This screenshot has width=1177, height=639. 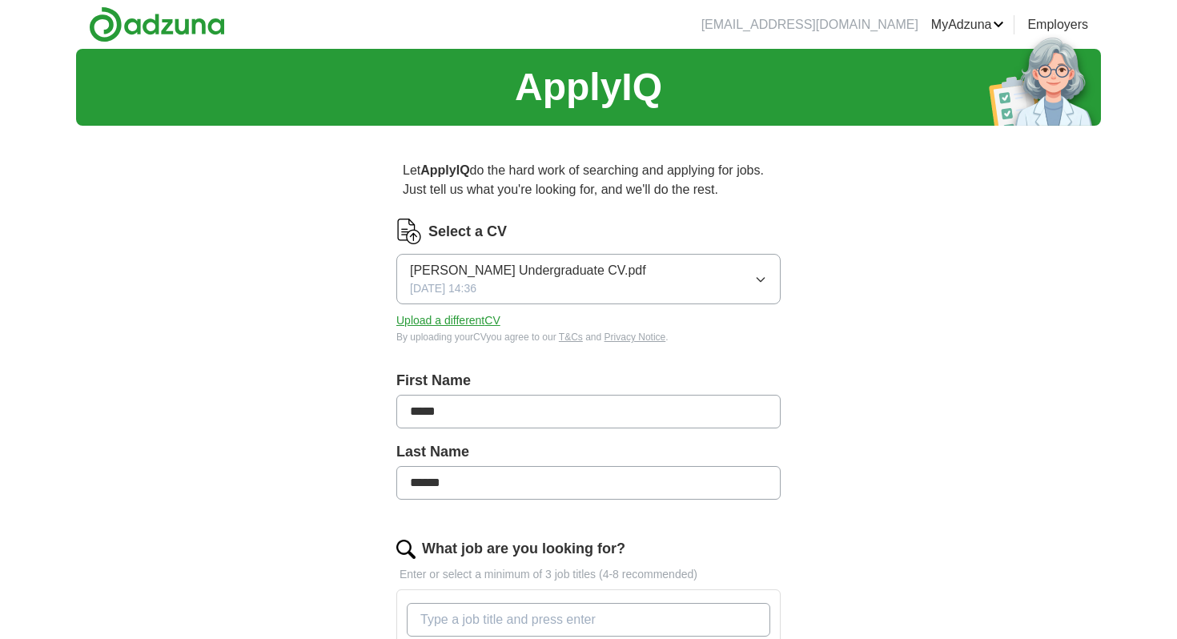 What do you see at coordinates (588, 574) in the screenshot?
I see `p: Enter or select a minimum of 3 job titles (4-8 recommended)` at bounding box center [588, 574].